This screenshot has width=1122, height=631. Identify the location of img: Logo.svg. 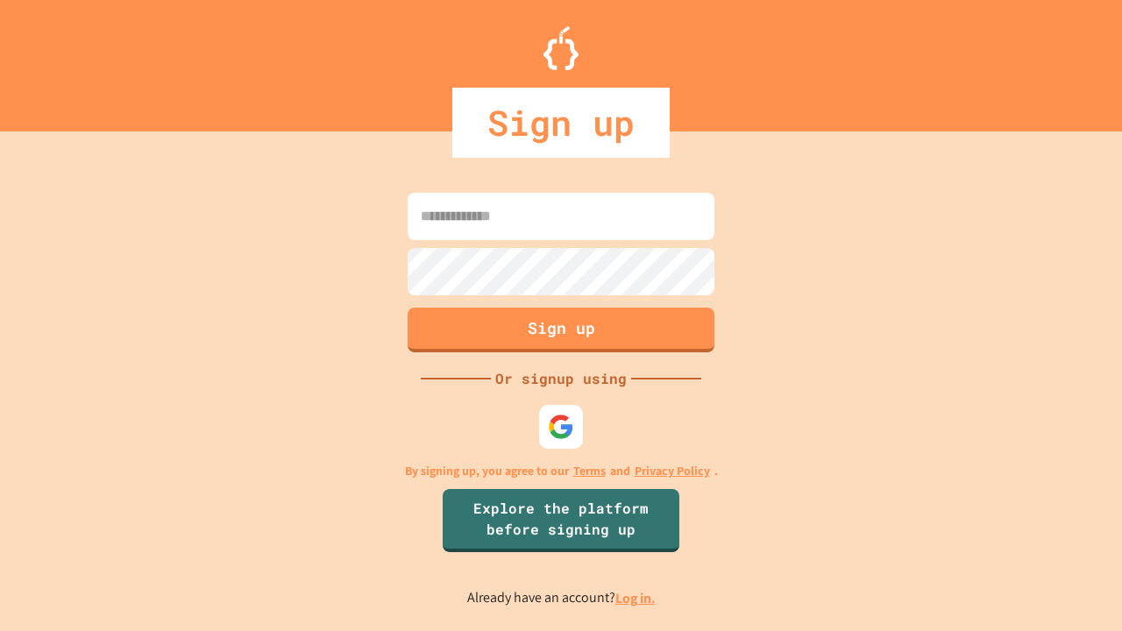
(561, 48).